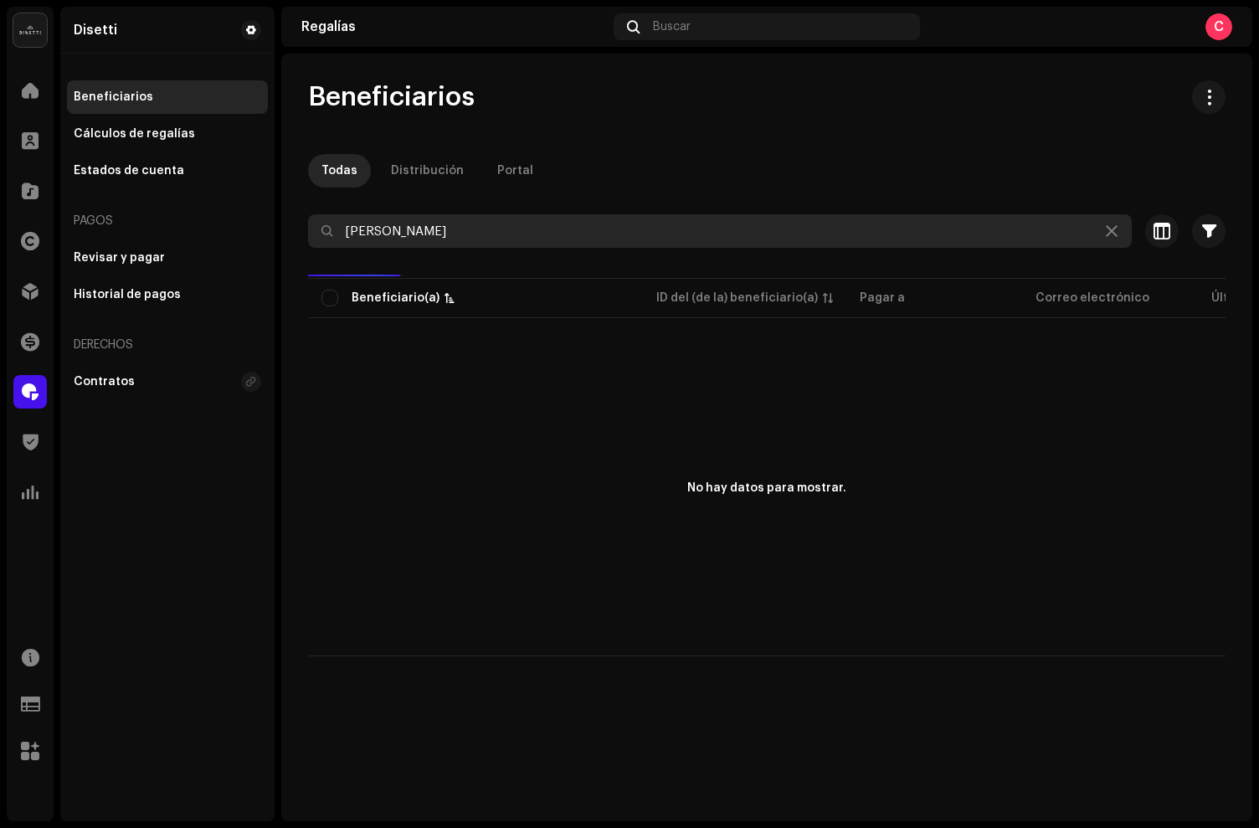 The image size is (1259, 828). Describe the element at coordinates (671, 27) in the screenshot. I see `span: Buscar` at that location.